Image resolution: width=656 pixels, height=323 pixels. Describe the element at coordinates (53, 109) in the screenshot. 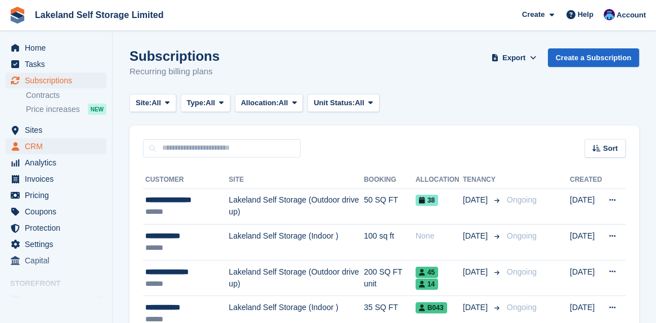

I see `span: Price increases` at that location.